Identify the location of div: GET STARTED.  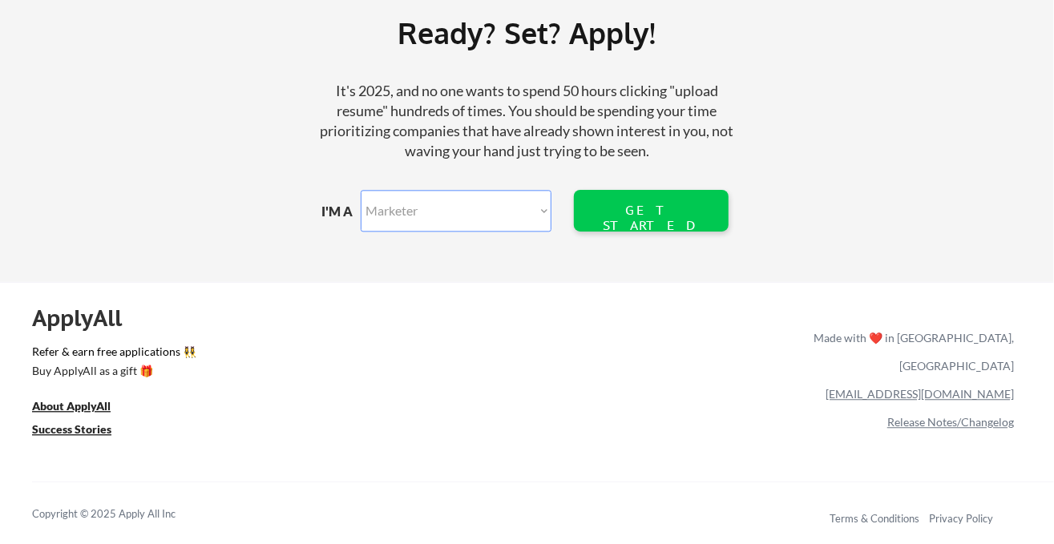
(651, 218).